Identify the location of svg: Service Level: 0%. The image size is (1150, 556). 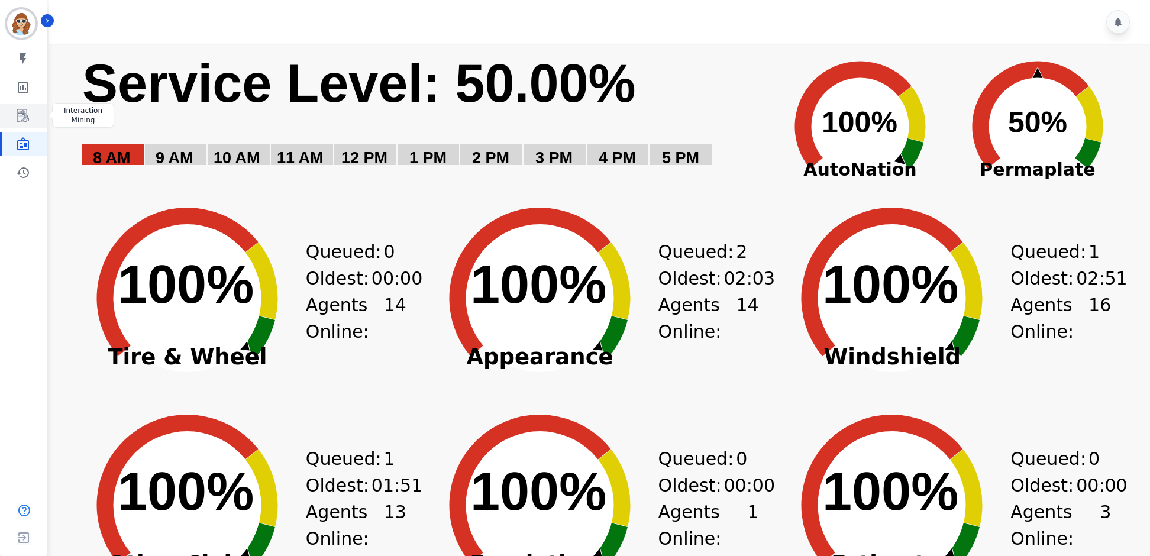
(423, 118).